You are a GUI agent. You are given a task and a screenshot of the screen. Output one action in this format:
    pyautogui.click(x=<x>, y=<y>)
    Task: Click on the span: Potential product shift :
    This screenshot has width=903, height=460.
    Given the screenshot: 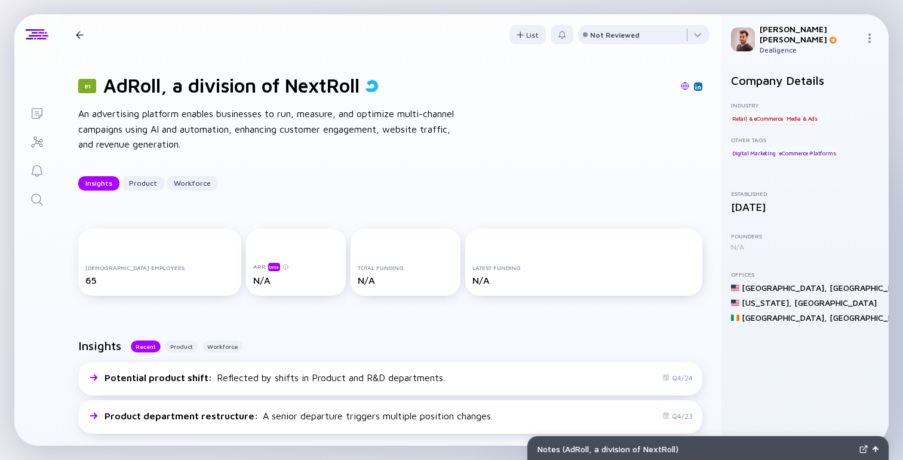 What is the action you would take?
    pyautogui.click(x=159, y=378)
    